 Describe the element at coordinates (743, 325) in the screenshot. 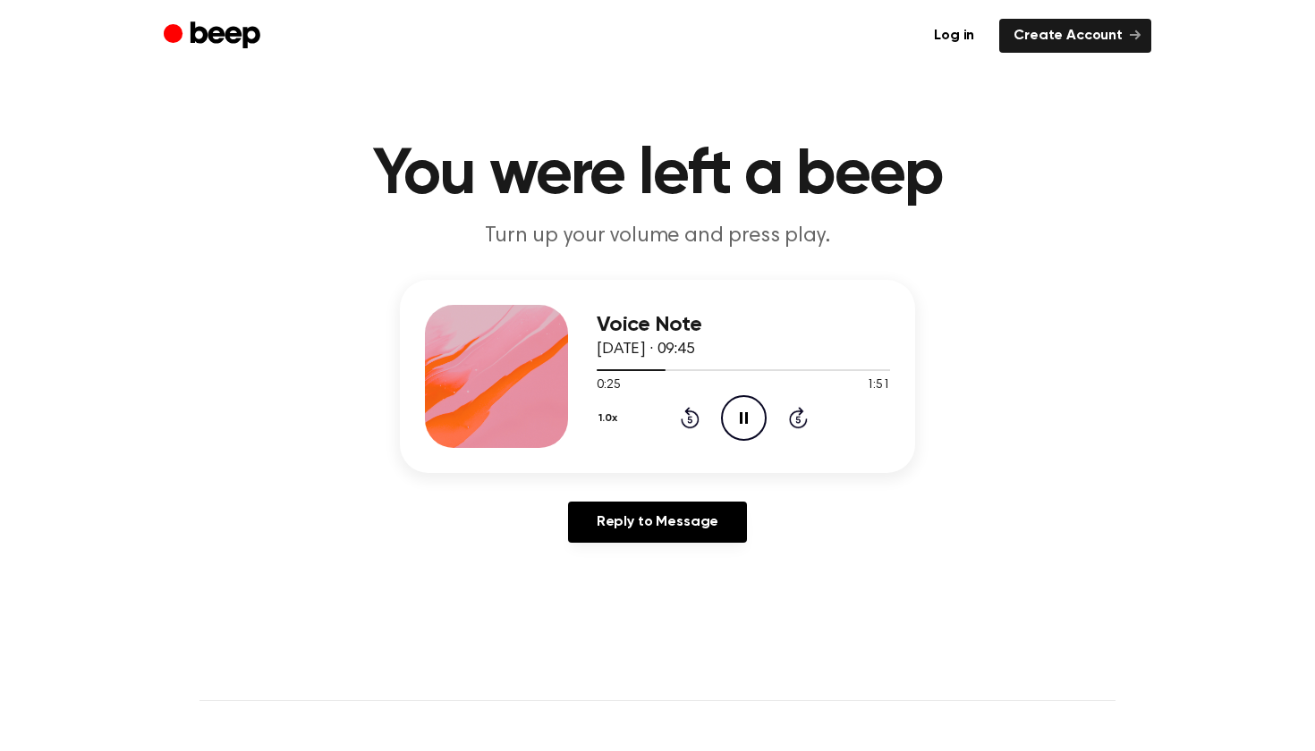

I see `h3: Voice Note` at that location.